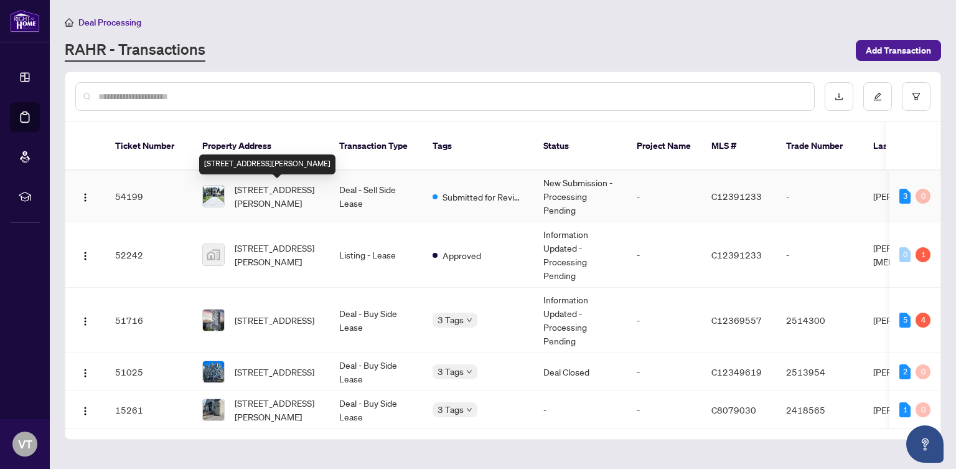  Describe the element at coordinates (734, 410) in the screenshot. I see `span: C8079030` at that location.